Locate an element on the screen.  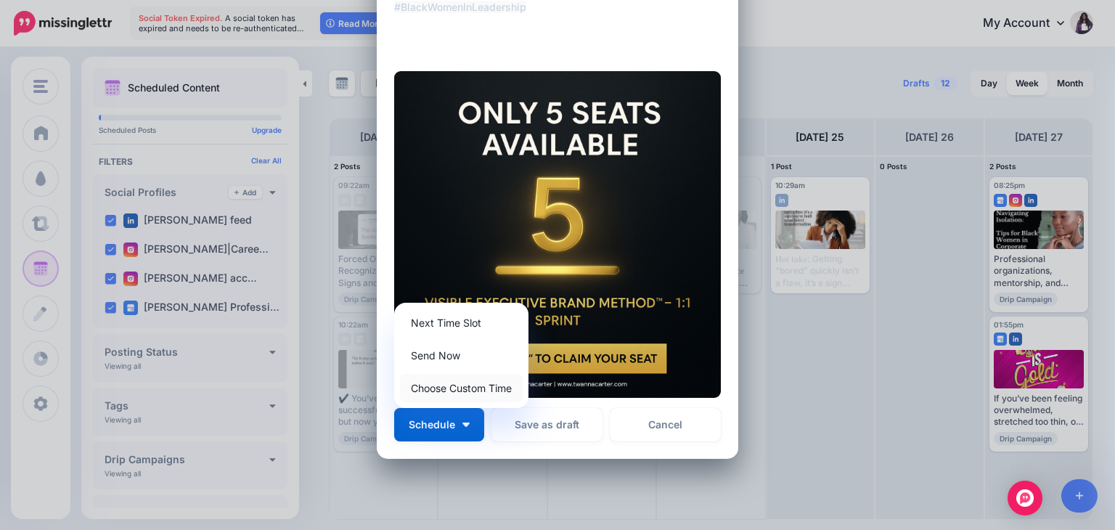
div: Schedule is located at coordinates (461, 355).